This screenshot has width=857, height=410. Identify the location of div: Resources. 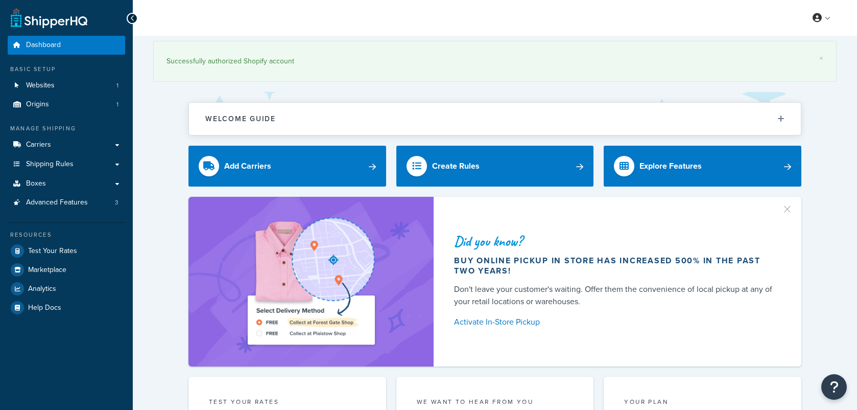
(66, 234).